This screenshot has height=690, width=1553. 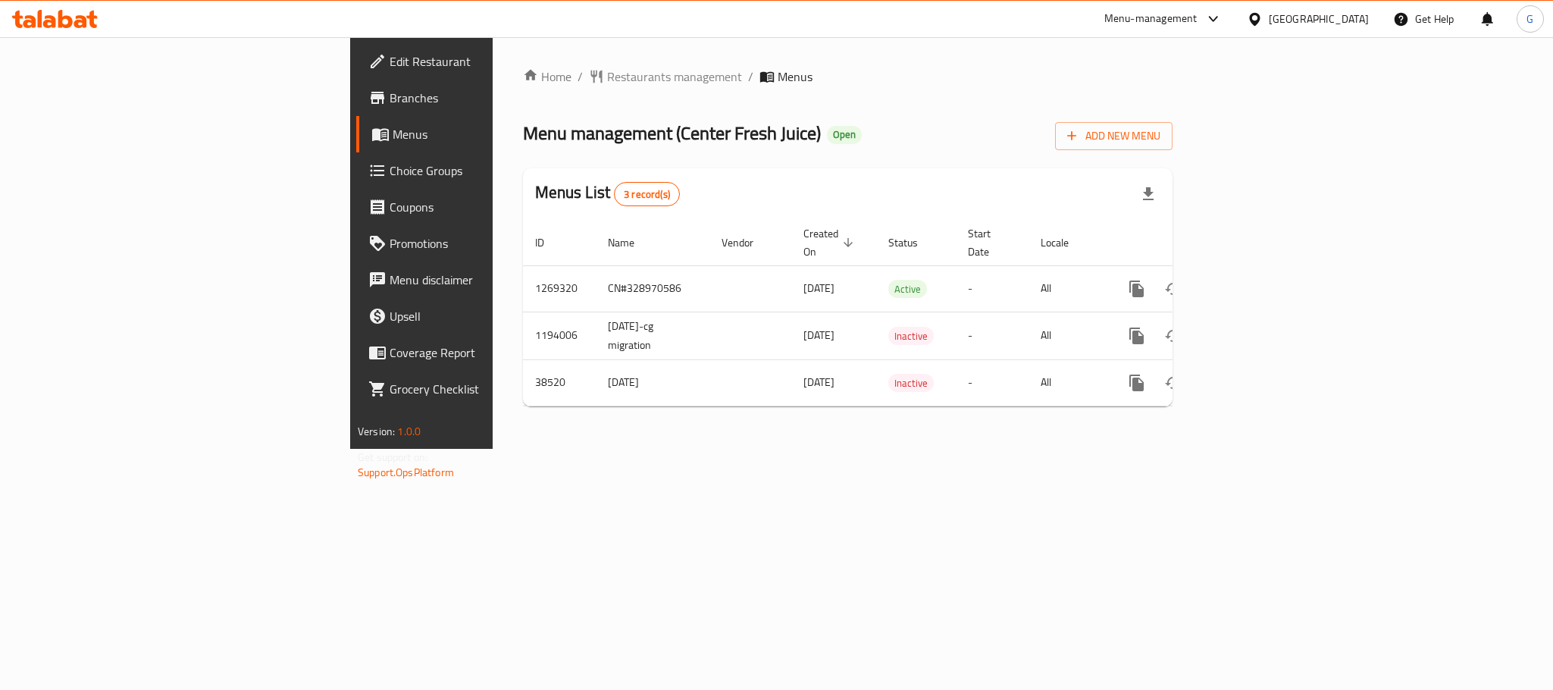 I want to click on button: Add New Menu, so click(x=1114, y=136).